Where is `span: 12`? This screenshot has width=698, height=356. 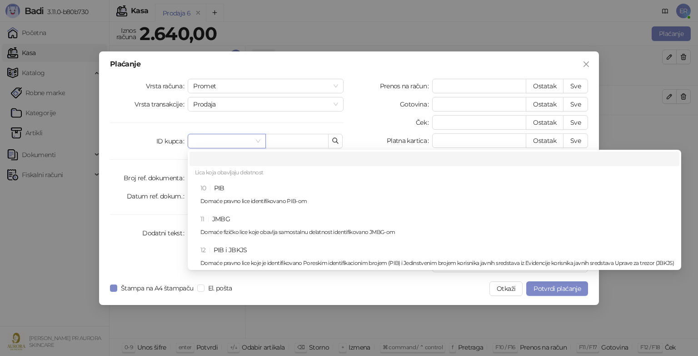 span: 12 is located at coordinates (203, 250).